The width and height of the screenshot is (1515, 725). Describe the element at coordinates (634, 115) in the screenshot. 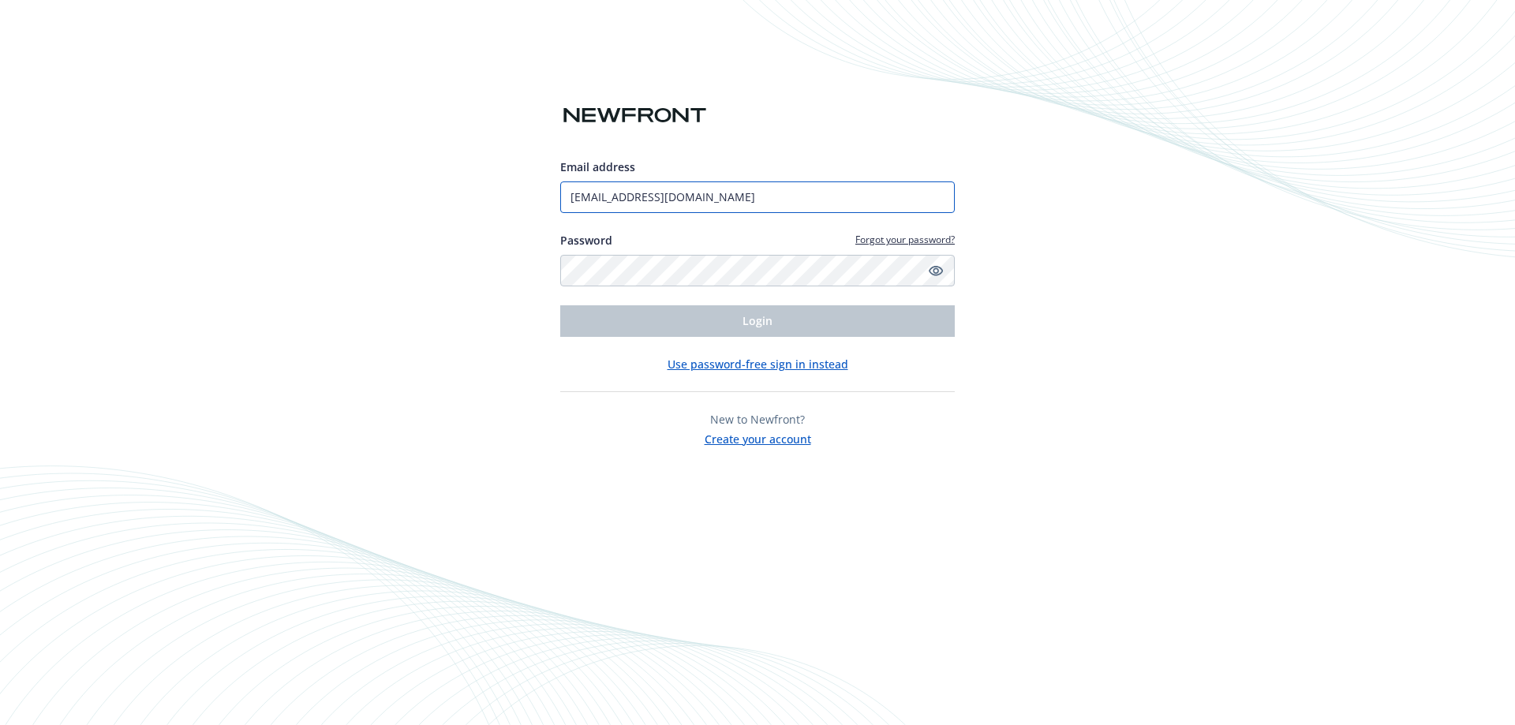

I see `img: Newfront logo` at that location.